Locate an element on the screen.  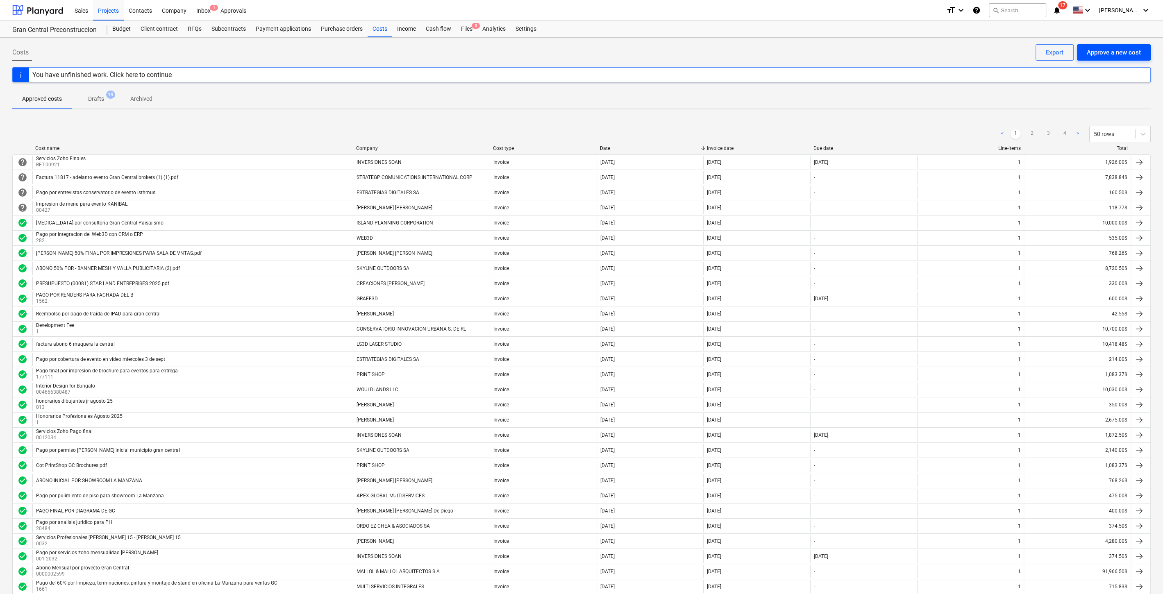
div: 600.00$ is located at coordinates (1077, 299).